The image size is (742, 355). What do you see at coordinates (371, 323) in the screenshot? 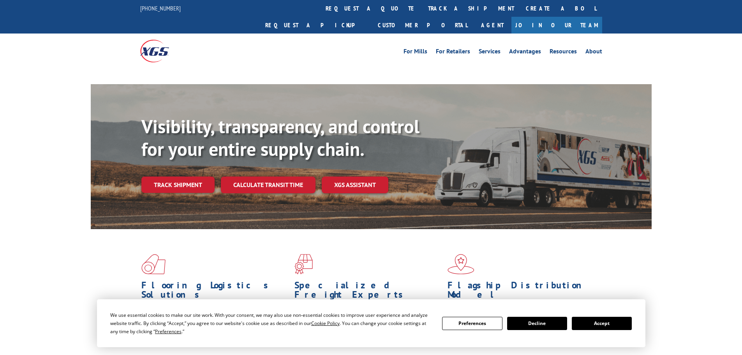
I see `div: Cookie Consent Prompt` at bounding box center [371, 323].